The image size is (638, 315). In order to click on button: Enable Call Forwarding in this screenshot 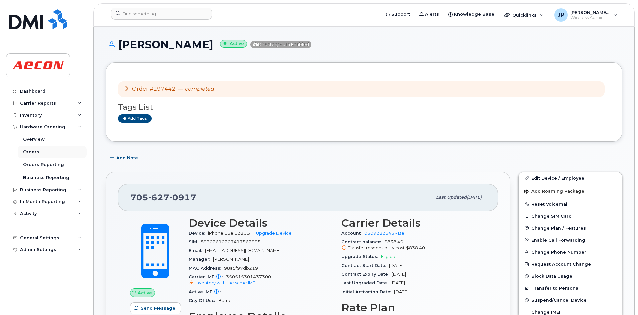, I will do `click(570, 240)`.